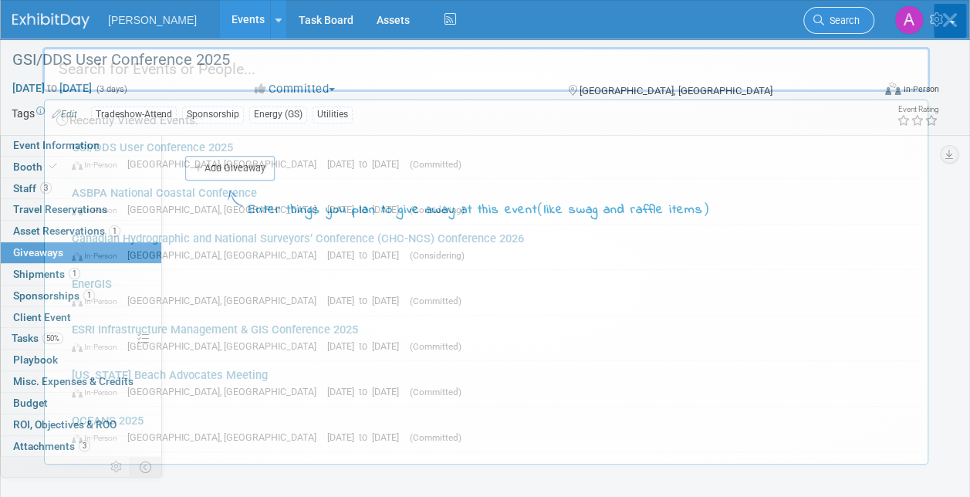 Image resolution: width=970 pixels, height=497 pixels. Describe the element at coordinates (486, 117) in the screenshot. I see `div: Recently Viewed Events:` at that location.